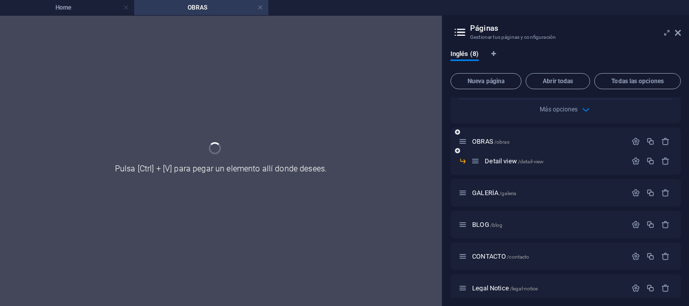 This screenshot has width=689, height=306. What do you see at coordinates (491, 141) in the screenshot?
I see `span: OBRAS` at bounding box center [491, 141].